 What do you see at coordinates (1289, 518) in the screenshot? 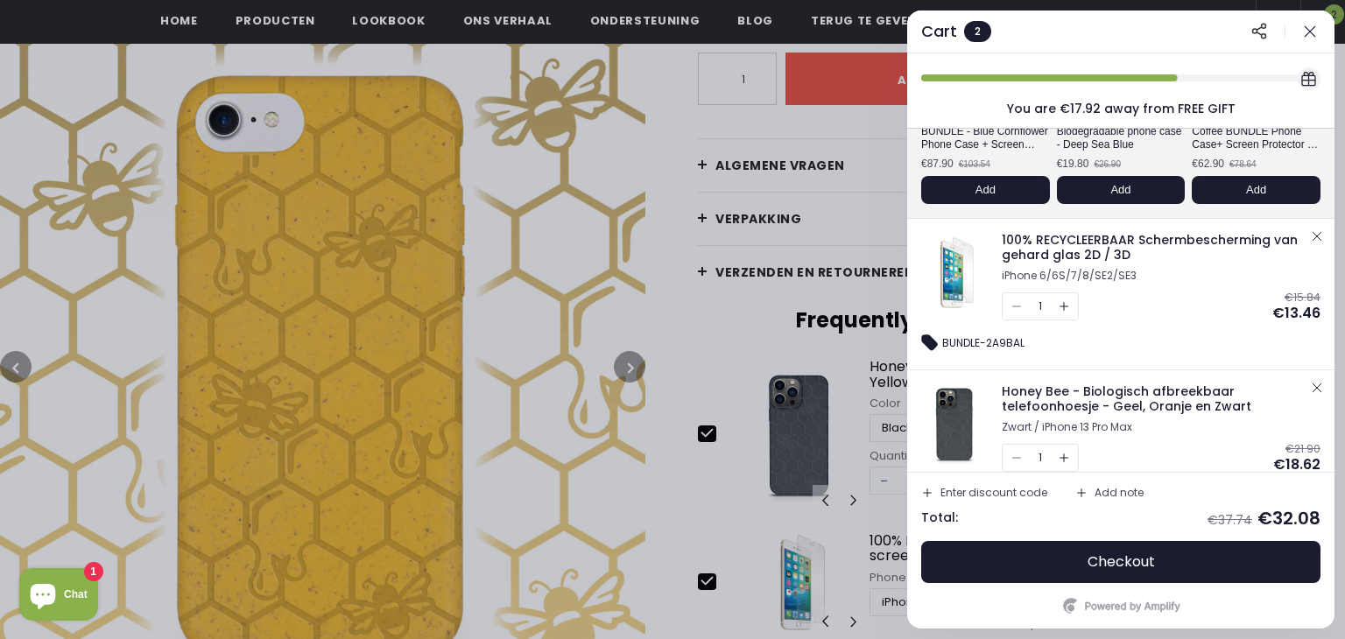
I see `div: €32.08` at bounding box center [1289, 518].